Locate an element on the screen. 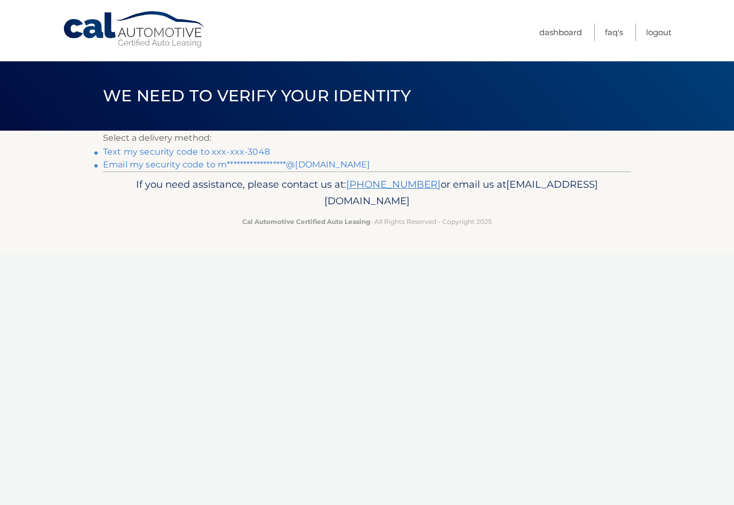 This screenshot has width=734, height=505. a: FAQ's is located at coordinates (614, 32).